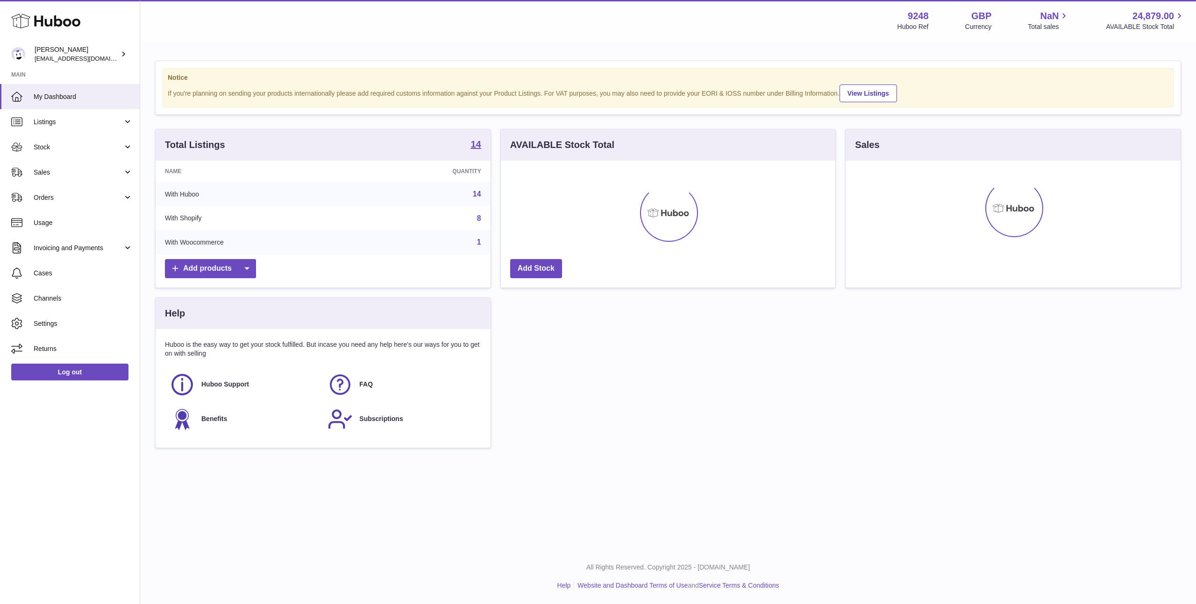 Image resolution: width=1196 pixels, height=604 pixels. What do you see at coordinates (978, 27) in the screenshot?
I see `div: Currency` at bounding box center [978, 27].